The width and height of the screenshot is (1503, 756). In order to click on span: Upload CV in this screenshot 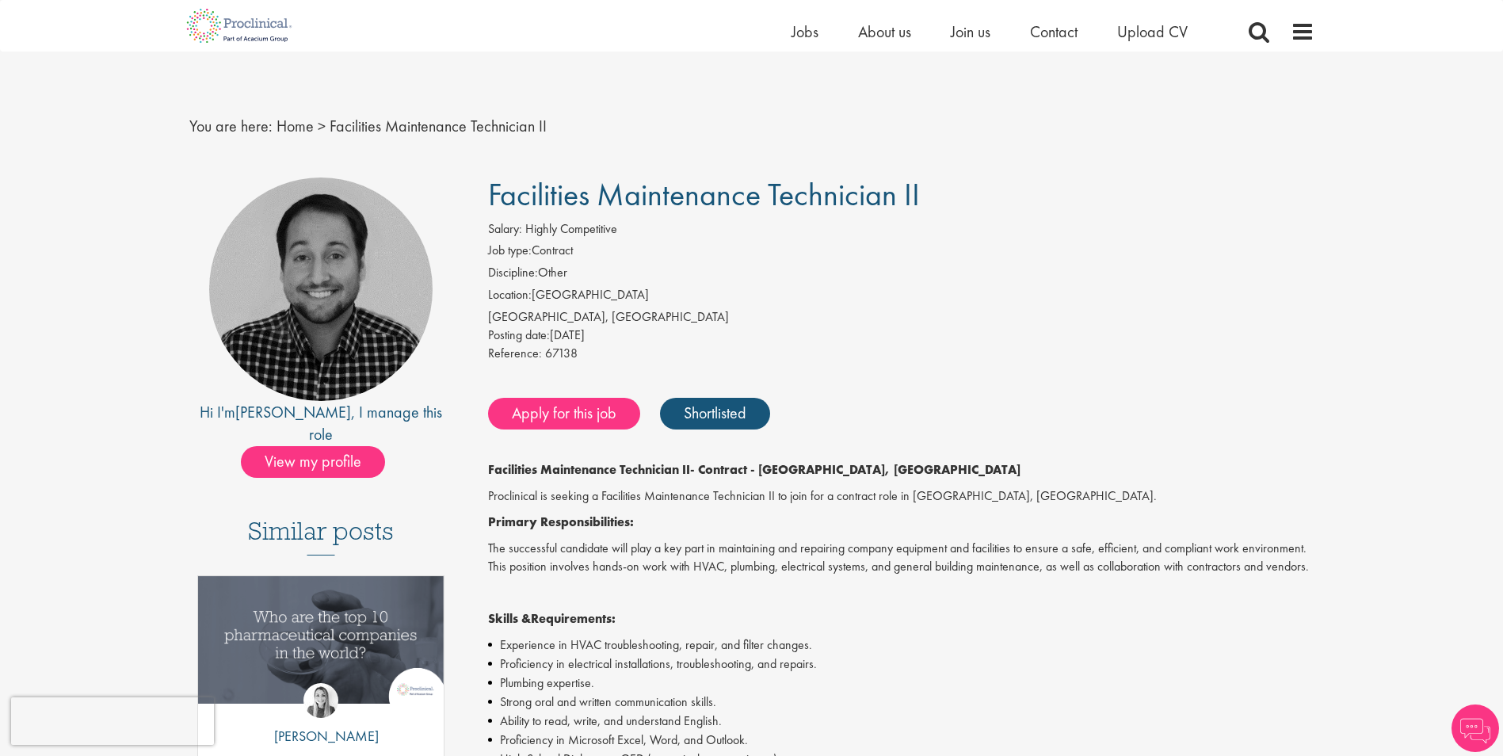, I will do `click(1152, 32)`.